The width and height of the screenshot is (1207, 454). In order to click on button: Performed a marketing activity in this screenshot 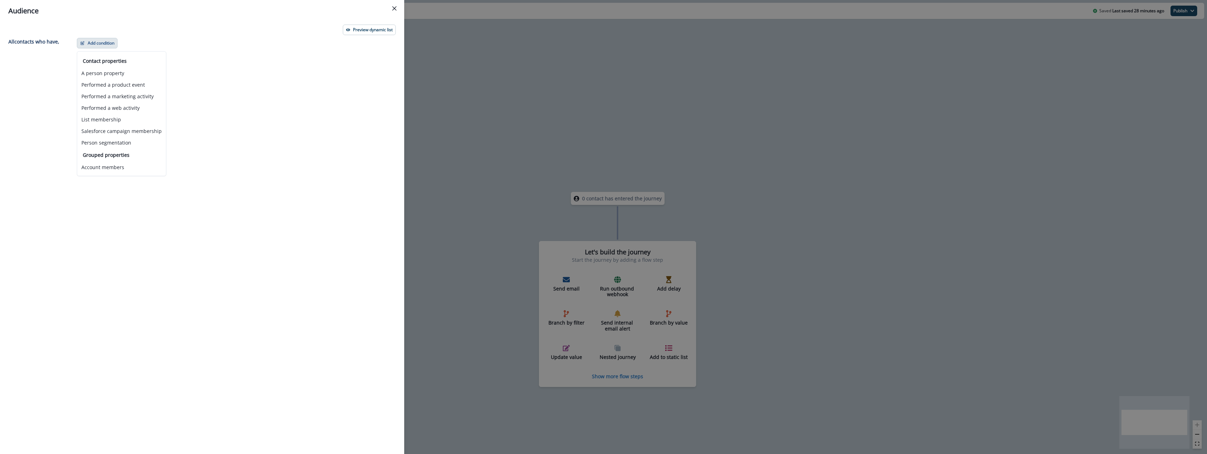, I will do `click(121, 96)`.